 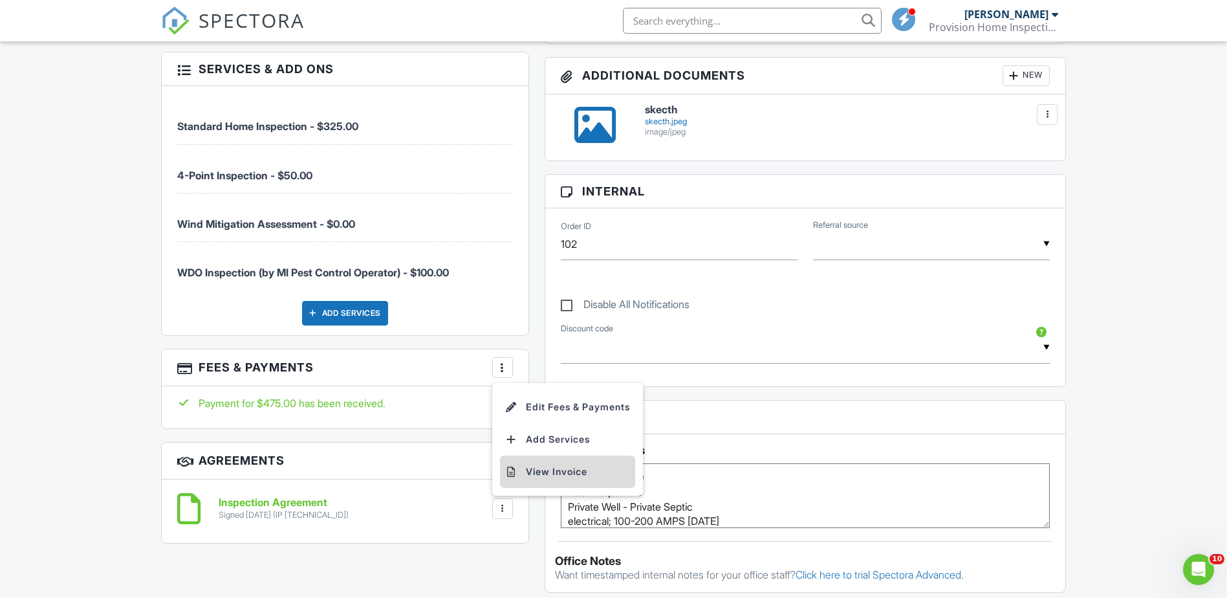 What do you see at coordinates (805, 191) in the screenshot?
I see `h3: Internal` at bounding box center [805, 191].